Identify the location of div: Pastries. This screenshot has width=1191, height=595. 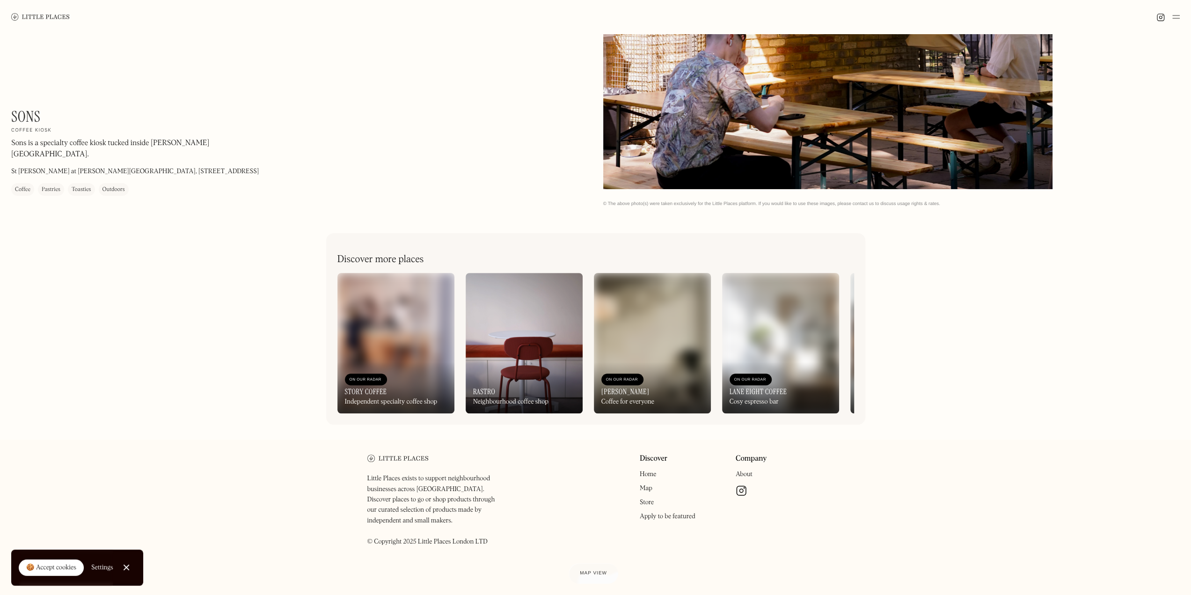
(51, 190).